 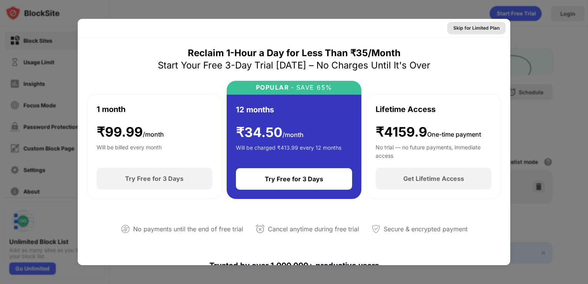 I want to click on img: cancel-anytime, so click(x=260, y=229).